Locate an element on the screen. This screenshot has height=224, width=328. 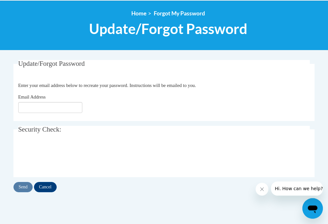
a: Home is located at coordinates (139, 13).